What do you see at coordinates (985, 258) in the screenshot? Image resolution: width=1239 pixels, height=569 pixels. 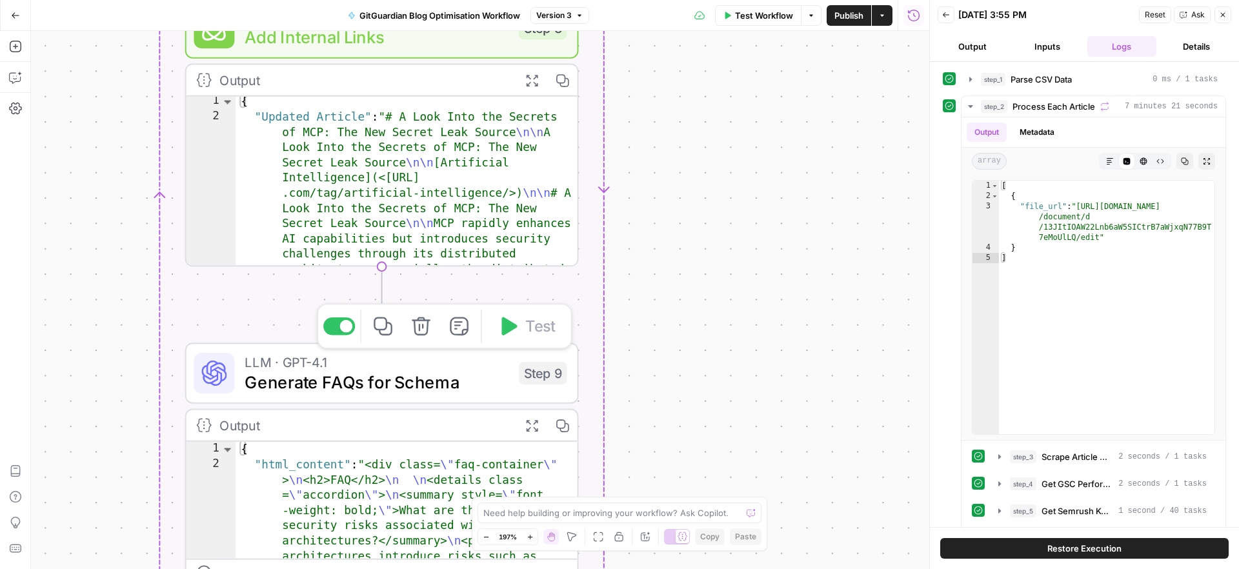 I see `div: 5` at bounding box center [985, 258].